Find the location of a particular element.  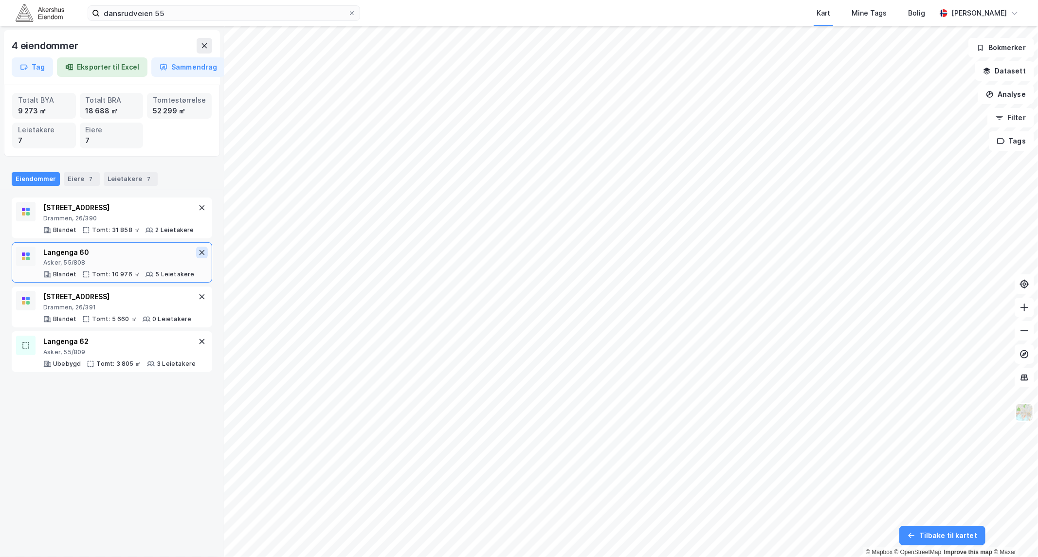

div: Tomtestørrelse is located at coordinates (179, 100).